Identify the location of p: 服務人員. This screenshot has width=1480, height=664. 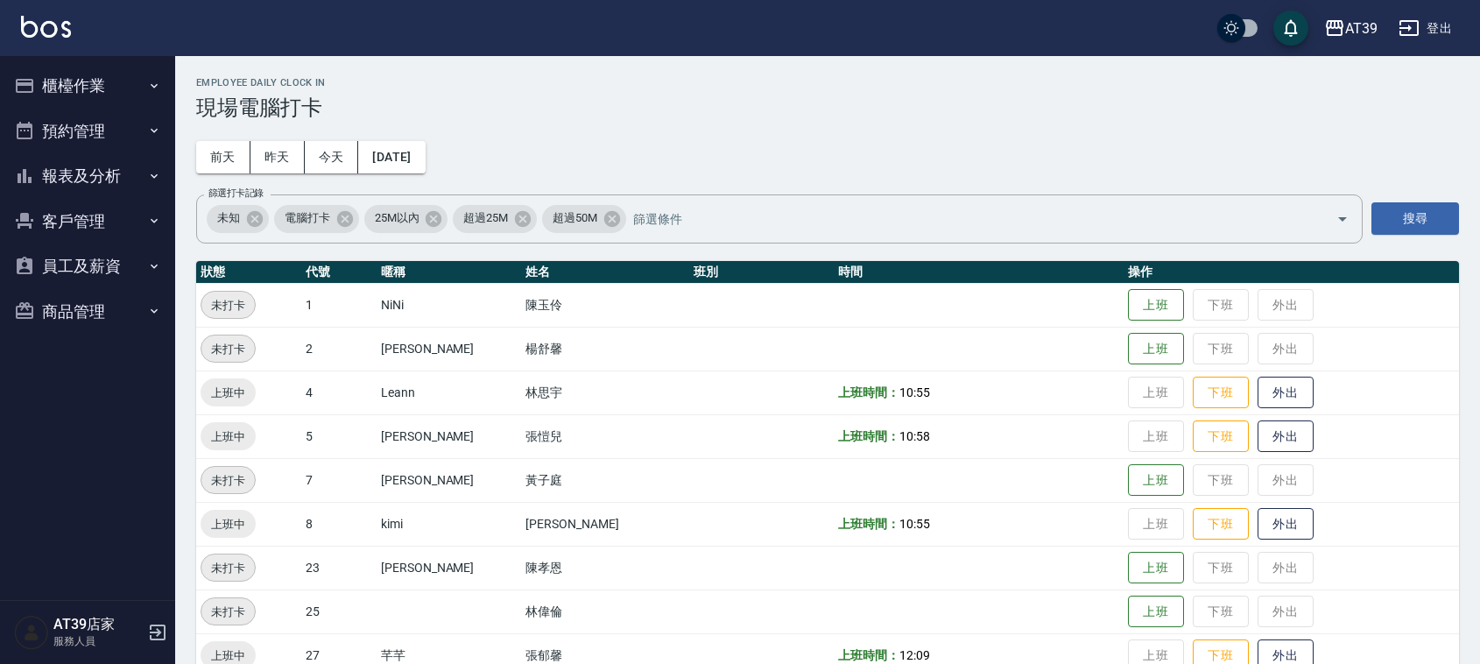
(98, 641).